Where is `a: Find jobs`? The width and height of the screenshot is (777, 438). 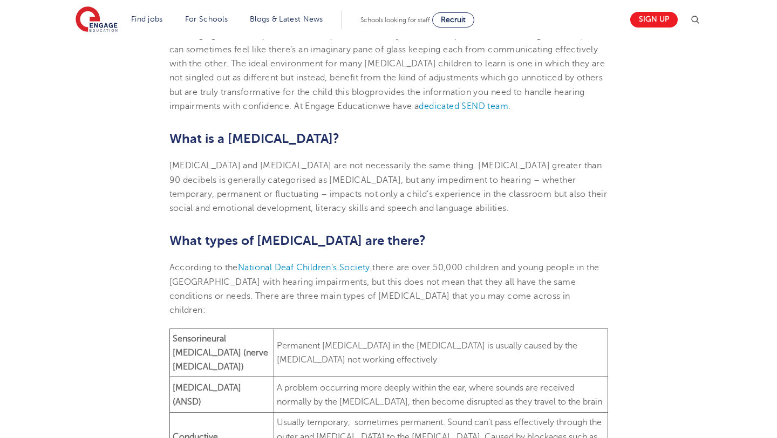 a: Find jobs is located at coordinates (147, 19).